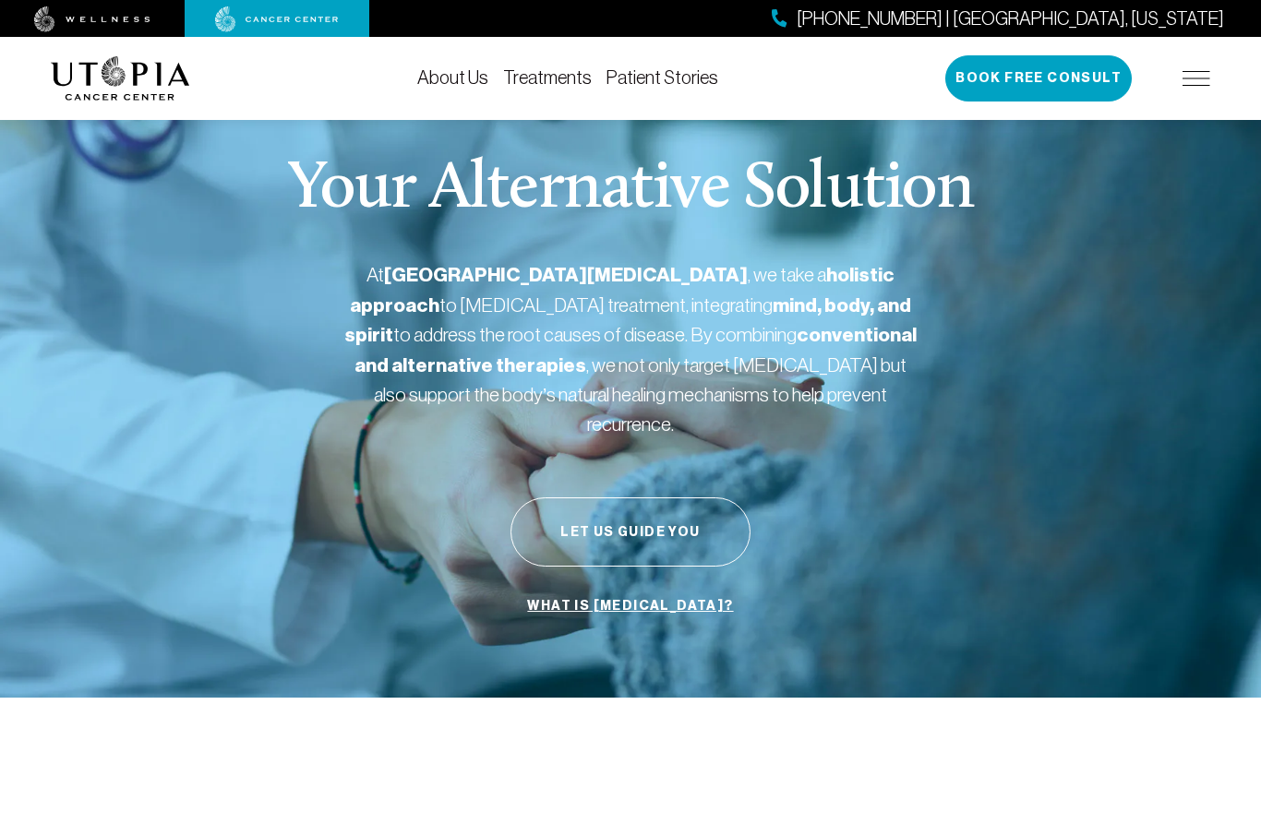 This screenshot has width=1261, height=836. What do you see at coordinates (547, 78) in the screenshot?
I see `a: Treatments` at bounding box center [547, 78].